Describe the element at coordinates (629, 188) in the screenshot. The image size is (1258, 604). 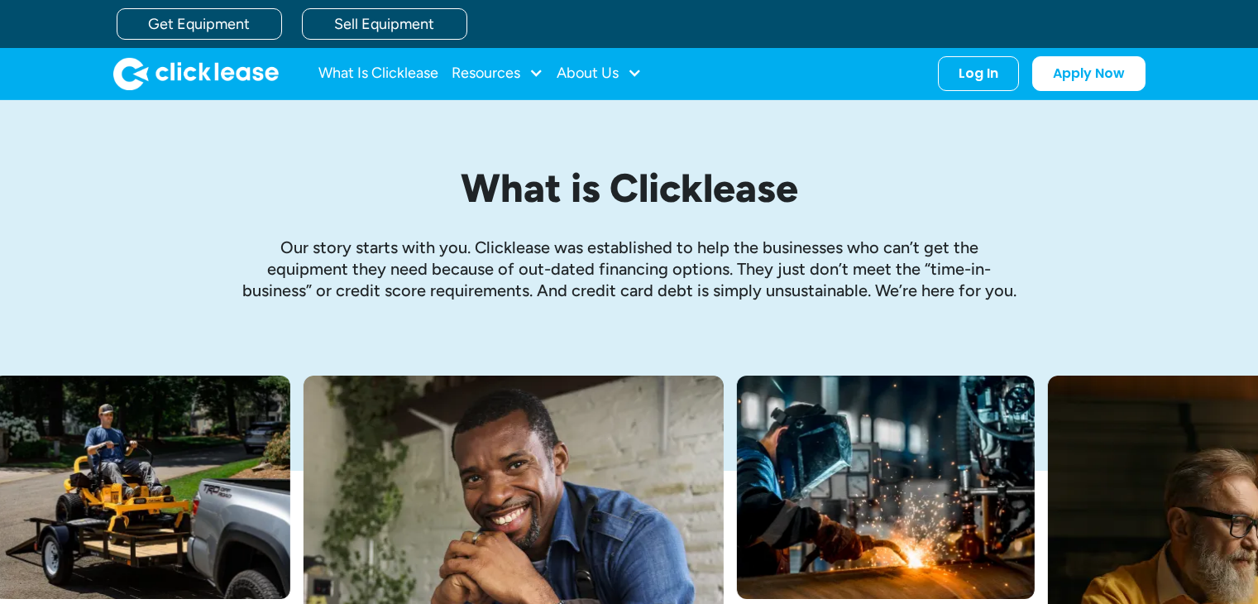
I see `h1: What is Clicklease` at that location.